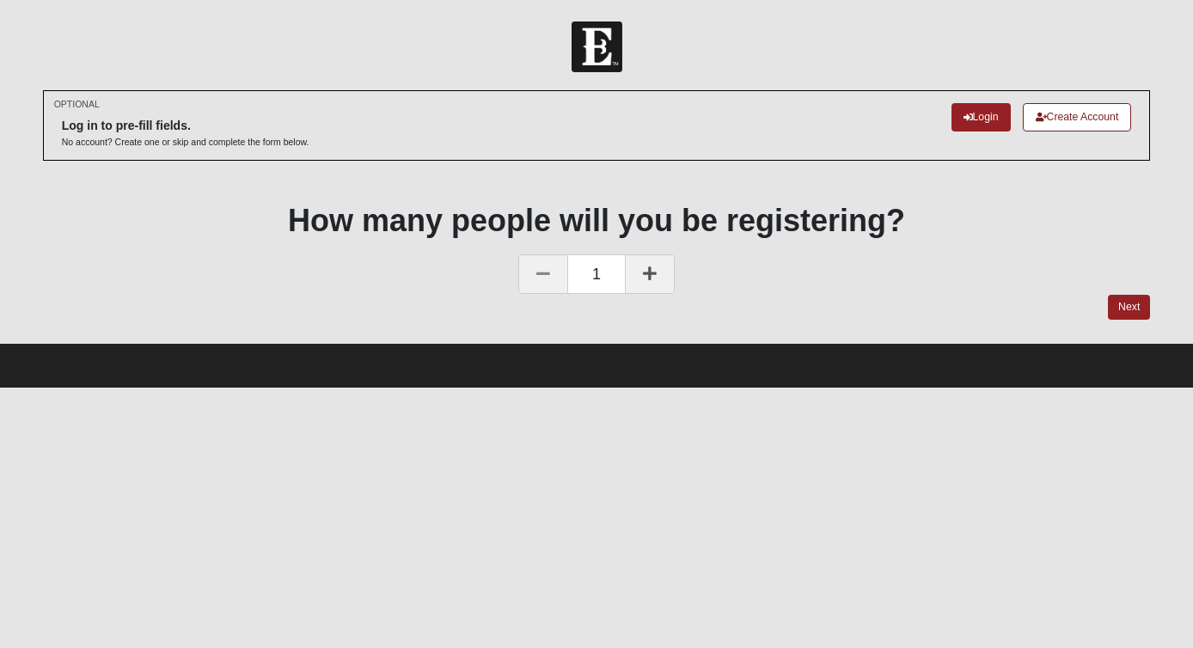  What do you see at coordinates (186, 142) in the screenshot?
I see `p: No account? Create one or skip and complete the form below.` at bounding box center [186, 142].